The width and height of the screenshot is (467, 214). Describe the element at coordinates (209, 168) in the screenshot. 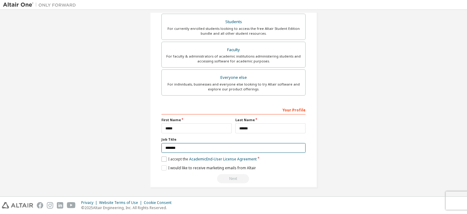

I see `label: I would like to receive marketing emails from Altair` at that location.